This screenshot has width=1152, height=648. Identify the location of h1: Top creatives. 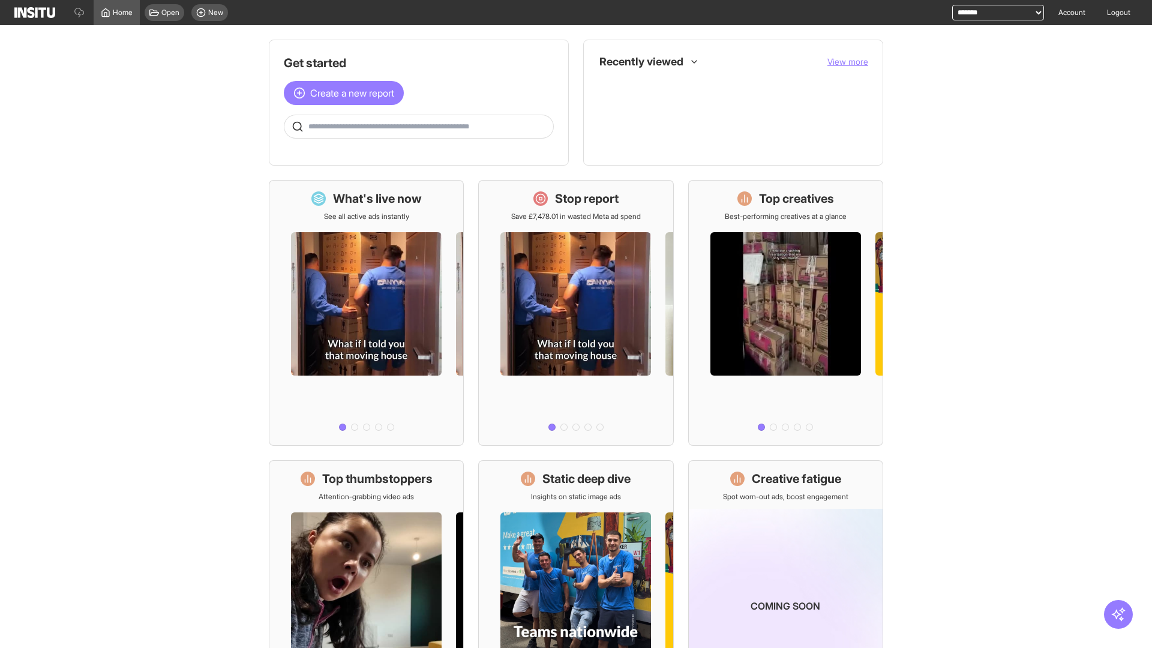
(796, 199).